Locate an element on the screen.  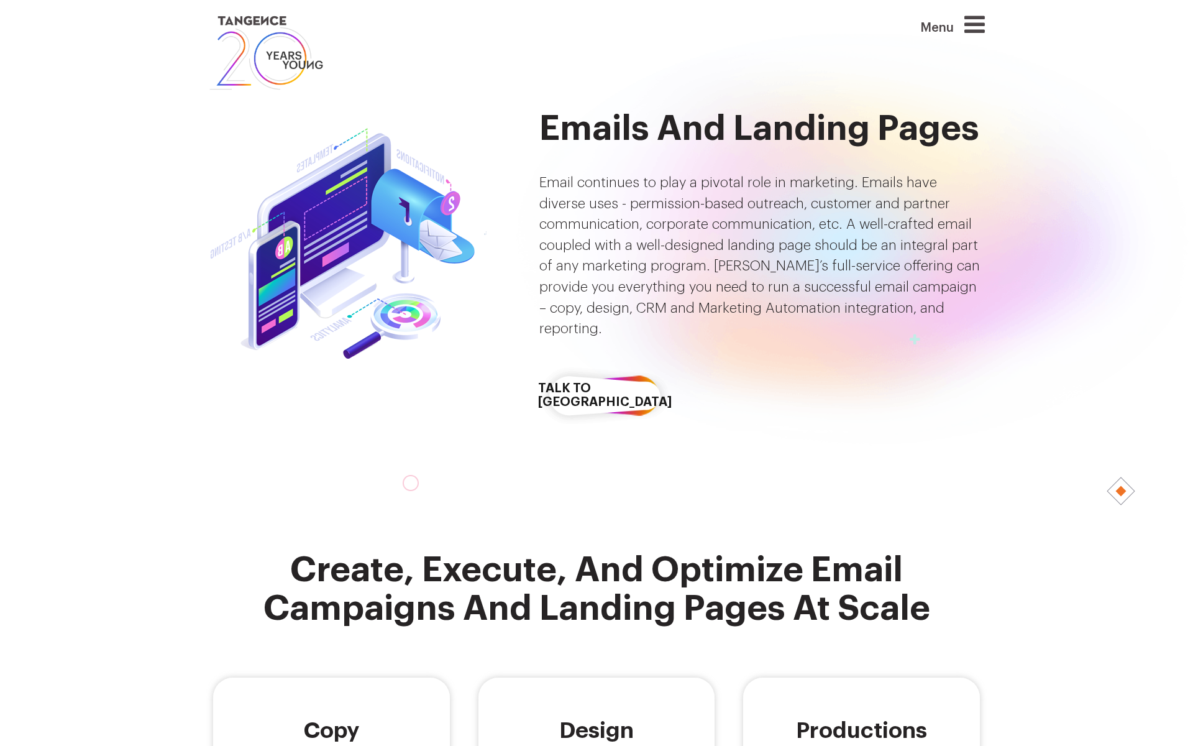
h5: Productions is located at coordinates (861, 730).